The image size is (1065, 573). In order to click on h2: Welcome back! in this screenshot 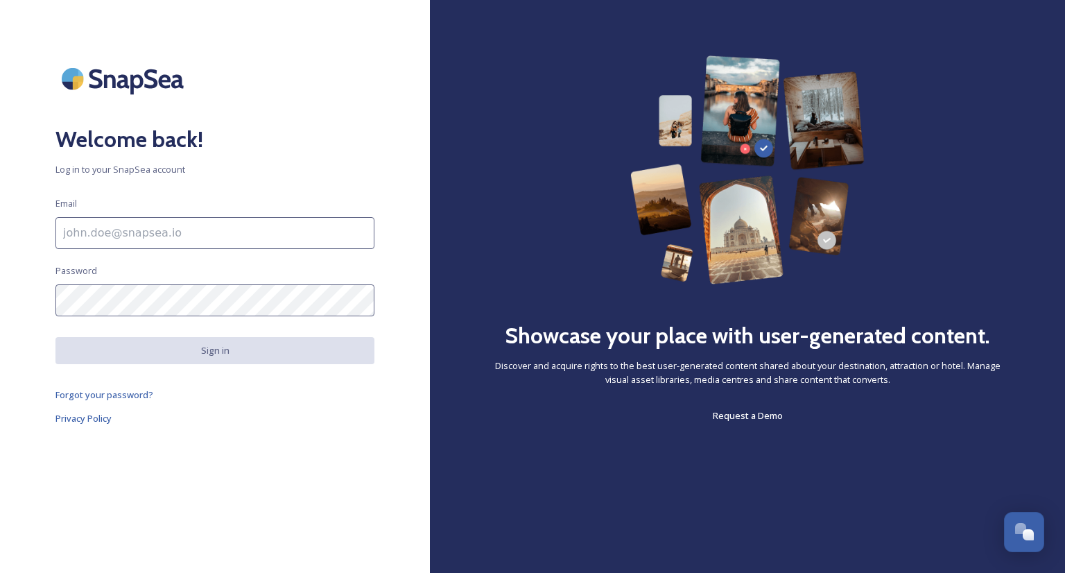, I will do `click(215, 139)`.